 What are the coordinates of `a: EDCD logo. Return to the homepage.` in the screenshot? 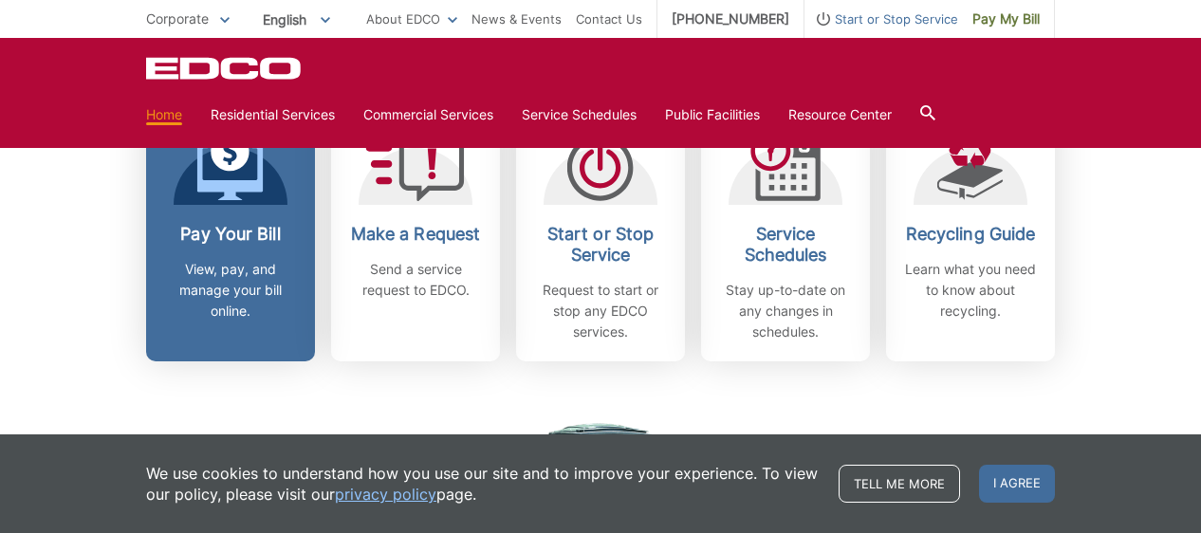 It's located at (225, 68).